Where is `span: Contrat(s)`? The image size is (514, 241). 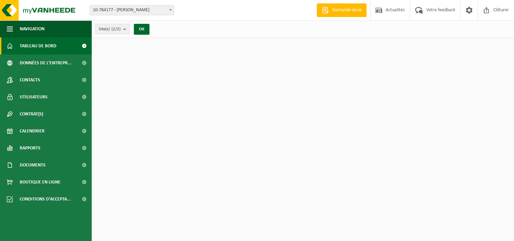
span: Contrat(s) is located at coordinates (31, 114).